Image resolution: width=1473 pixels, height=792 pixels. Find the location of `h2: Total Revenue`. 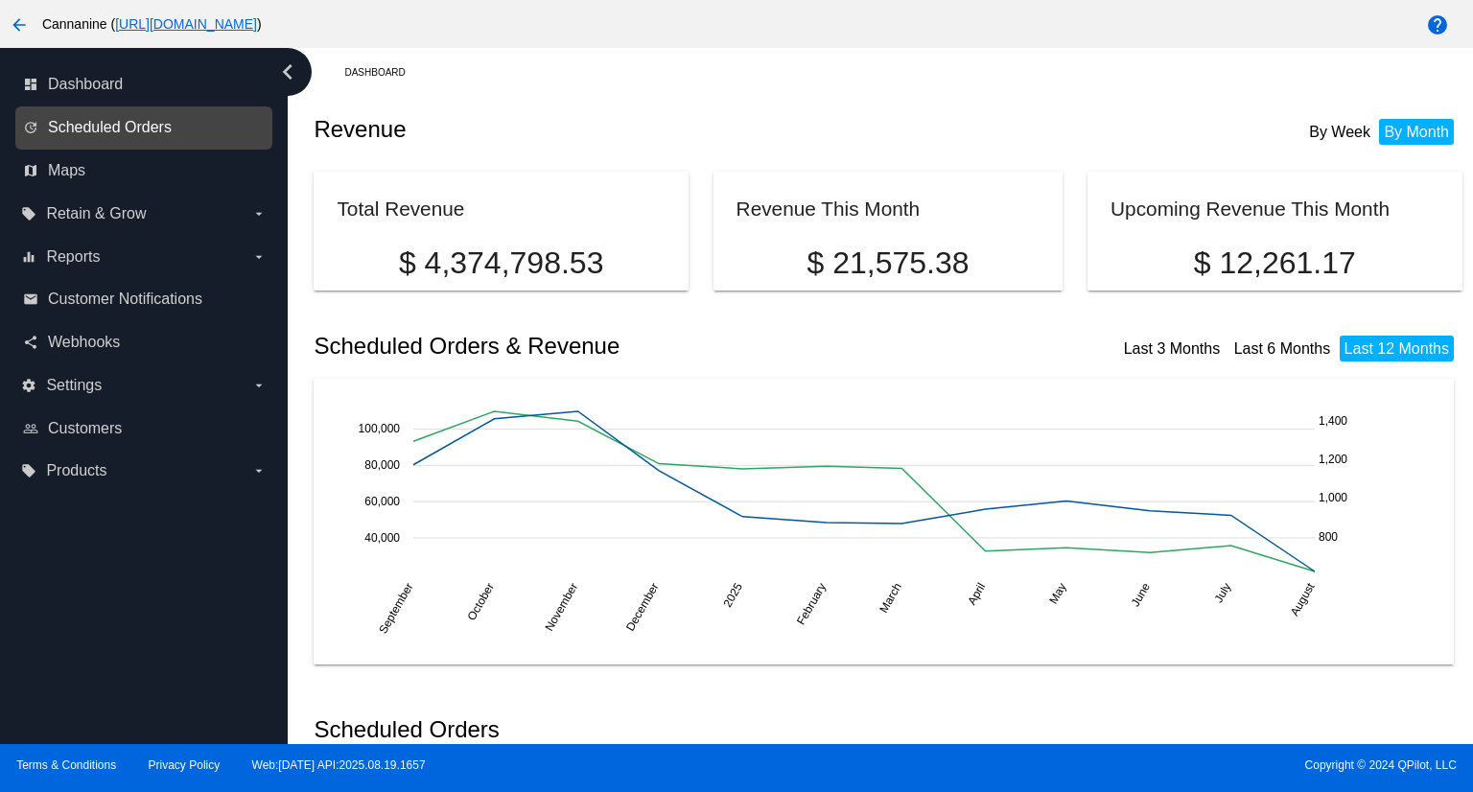

h2: Total Revenue is located at coordinates (400, 208).